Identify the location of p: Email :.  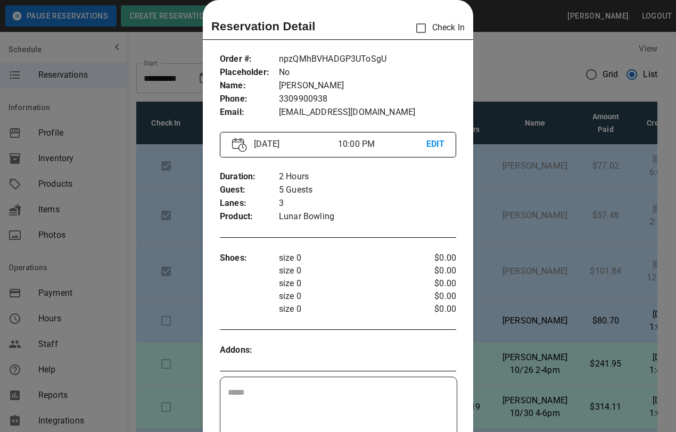
(249, 112).